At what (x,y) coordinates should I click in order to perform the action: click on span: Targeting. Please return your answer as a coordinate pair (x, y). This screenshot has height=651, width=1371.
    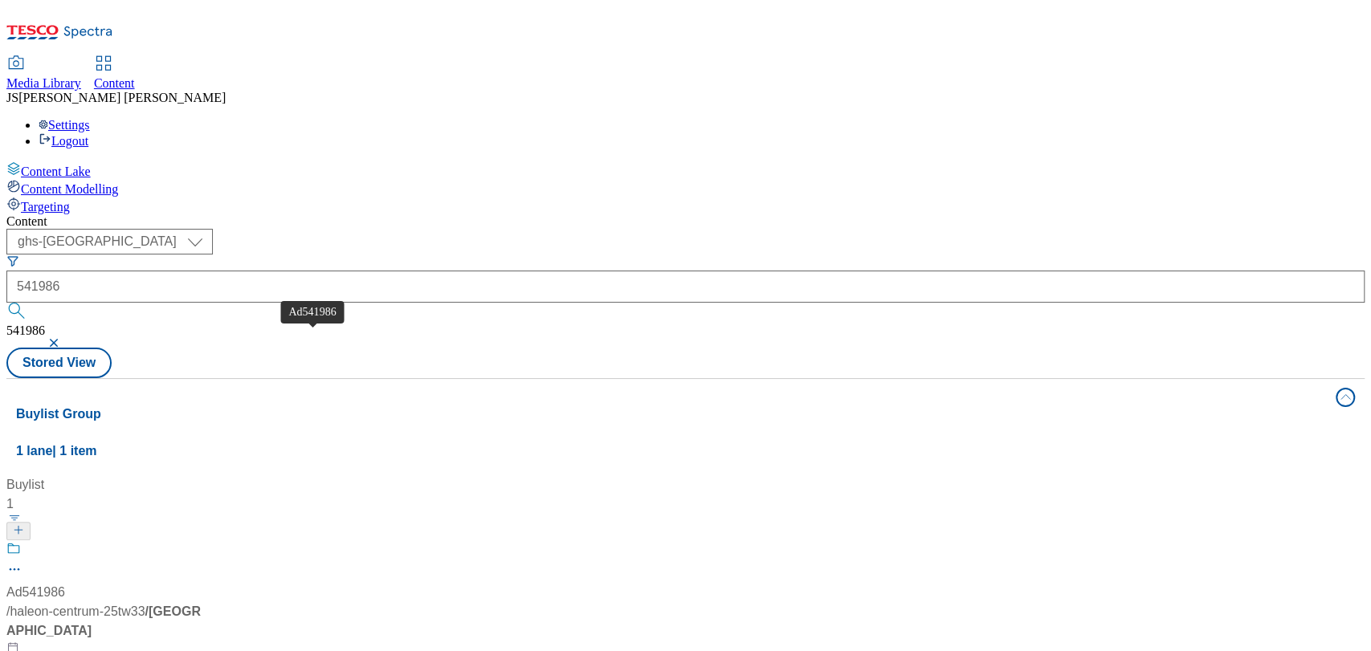
    Looking at the image, I should click on (45, 206).